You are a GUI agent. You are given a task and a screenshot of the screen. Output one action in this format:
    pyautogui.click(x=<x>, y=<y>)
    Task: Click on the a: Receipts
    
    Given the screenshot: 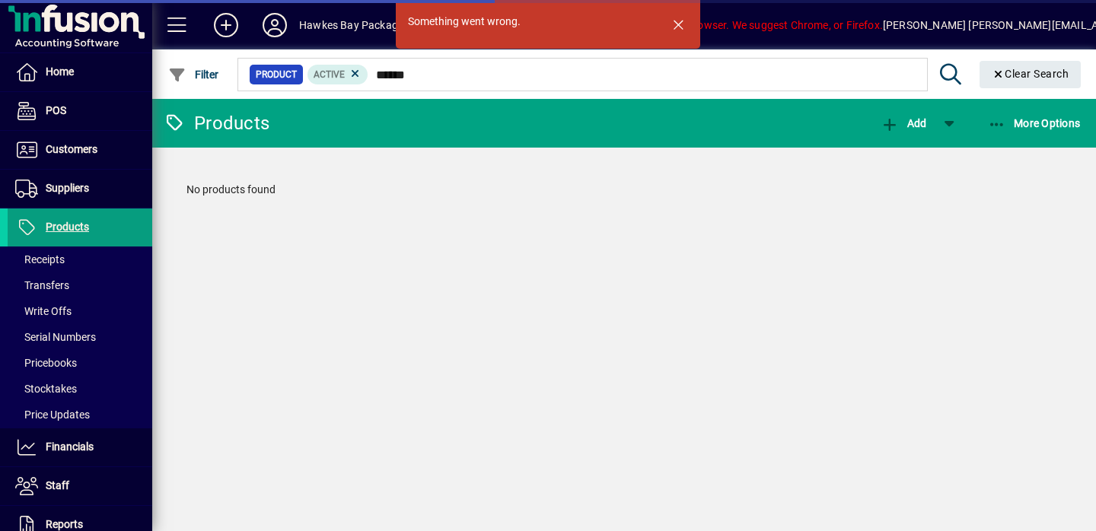 What is the action you would take?
    pyautogui.click(x=80, y=259)
    